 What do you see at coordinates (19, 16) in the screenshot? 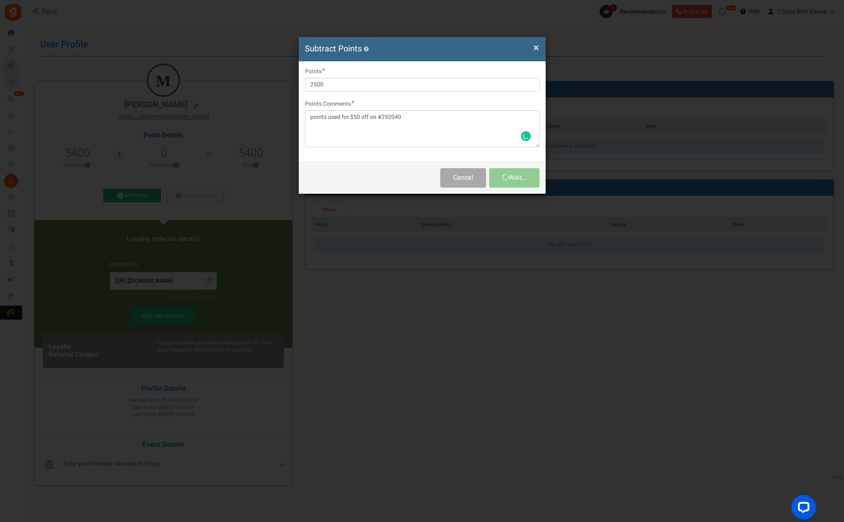
I see `button: Open LiveChat chat widget` at bounding box center [19, 16].